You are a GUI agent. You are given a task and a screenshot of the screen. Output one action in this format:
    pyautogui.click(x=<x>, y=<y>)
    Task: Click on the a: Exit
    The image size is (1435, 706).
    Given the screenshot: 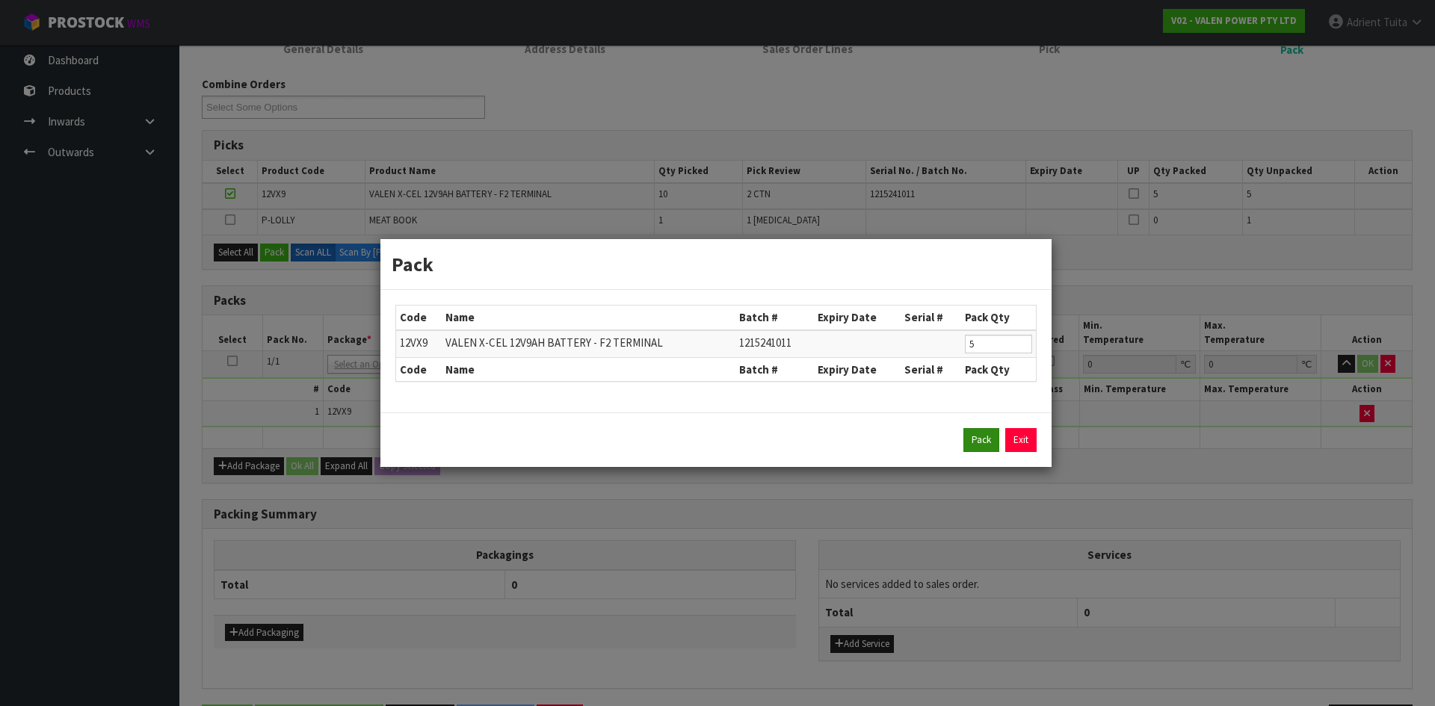 What is the action you would take?
    pyautogui.click(x=1021, y=440)
    